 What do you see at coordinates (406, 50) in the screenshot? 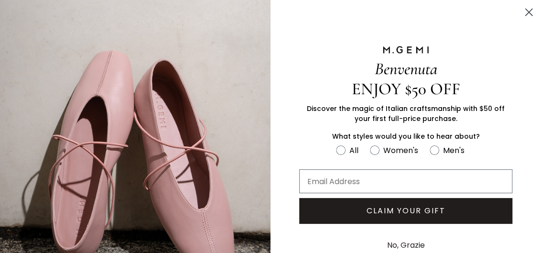
I see `img: M.GEMI` at bounding box center [406, 50].